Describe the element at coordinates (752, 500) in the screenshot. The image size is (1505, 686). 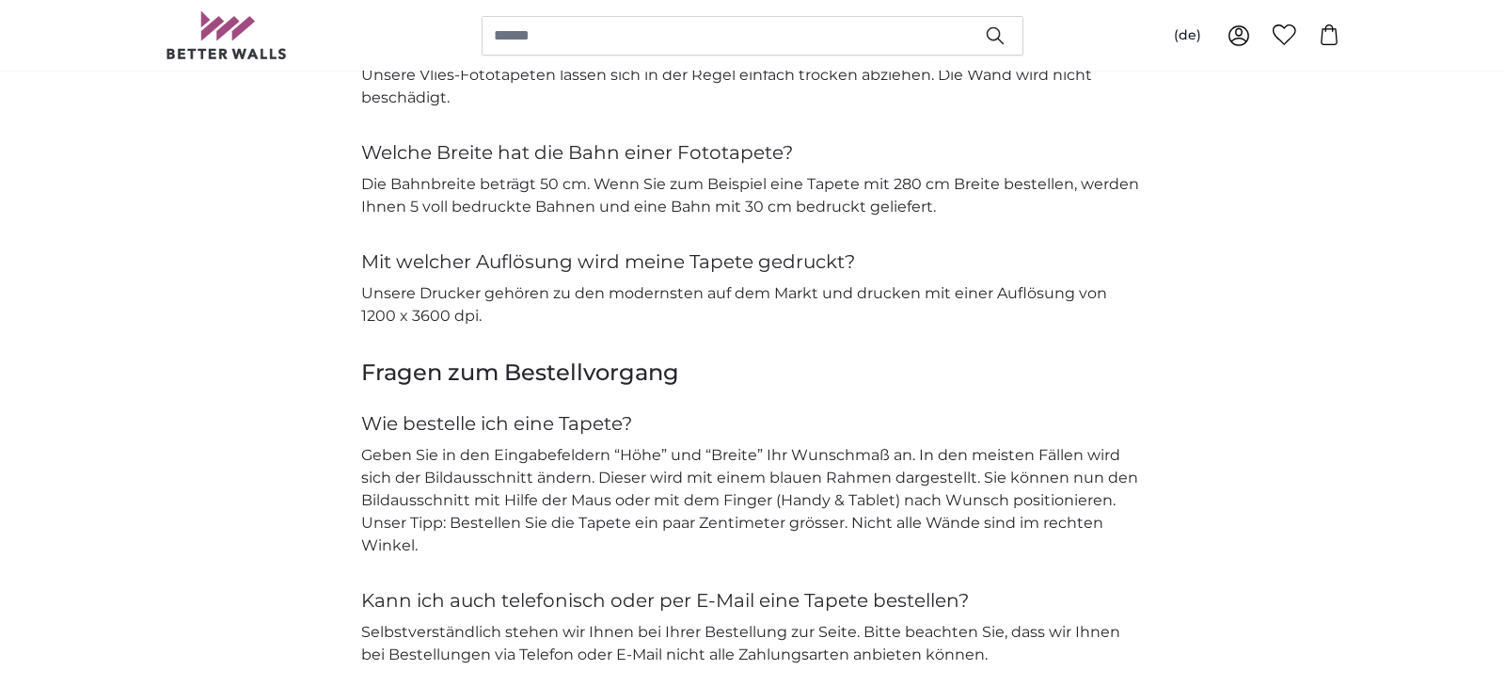
I see `p: Geben Sie in den Eingabefeldern “Höhe” und “Breite” Ihr Wunschmaß an. In den meisten Fällen wird ...` at that location.